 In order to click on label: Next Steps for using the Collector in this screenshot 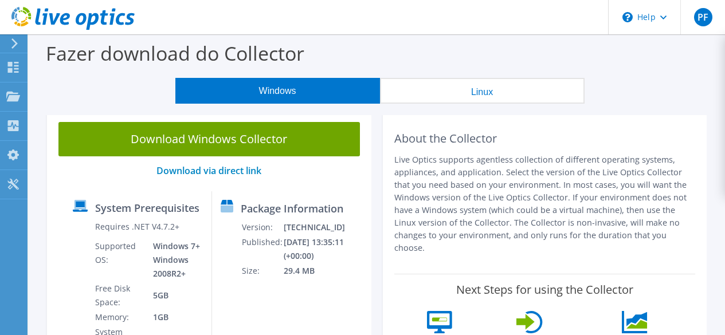, I will do `click(544, 290)`.